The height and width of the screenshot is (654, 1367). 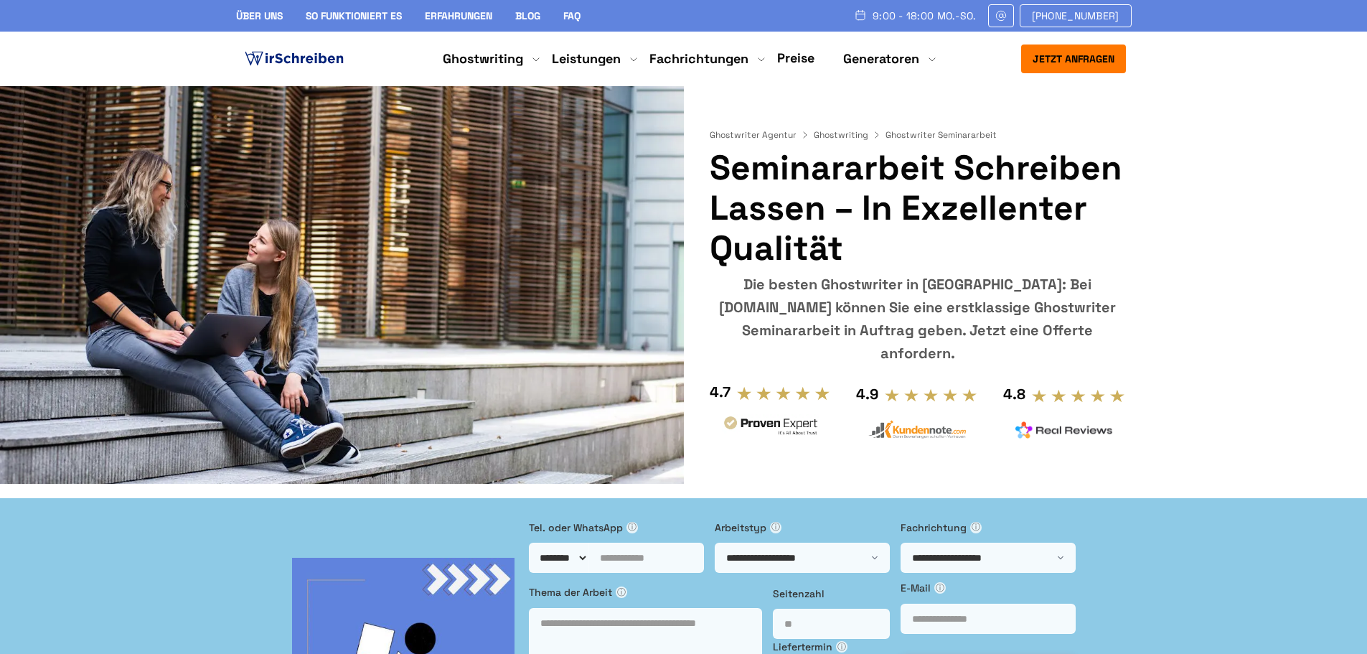 I want to click on img: kundennote, so click(x=917, y=429).